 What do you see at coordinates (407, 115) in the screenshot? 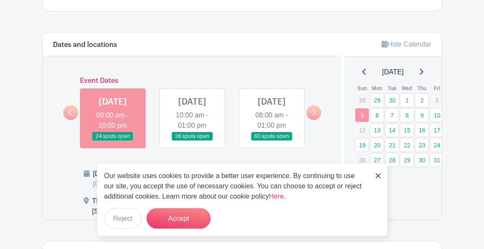
I see `a: 8` at bounding box center [407, 115].